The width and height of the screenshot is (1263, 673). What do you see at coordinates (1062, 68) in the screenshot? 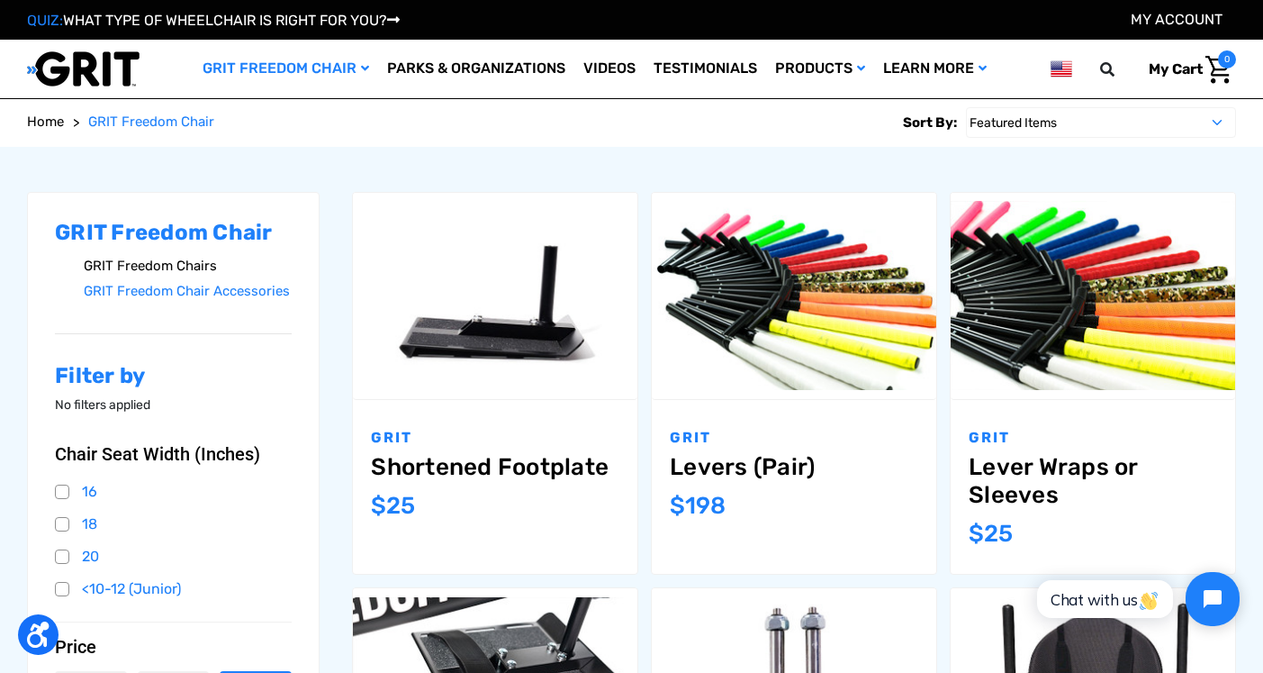
I see `img: us.png` at bounding box center [1062, 68].